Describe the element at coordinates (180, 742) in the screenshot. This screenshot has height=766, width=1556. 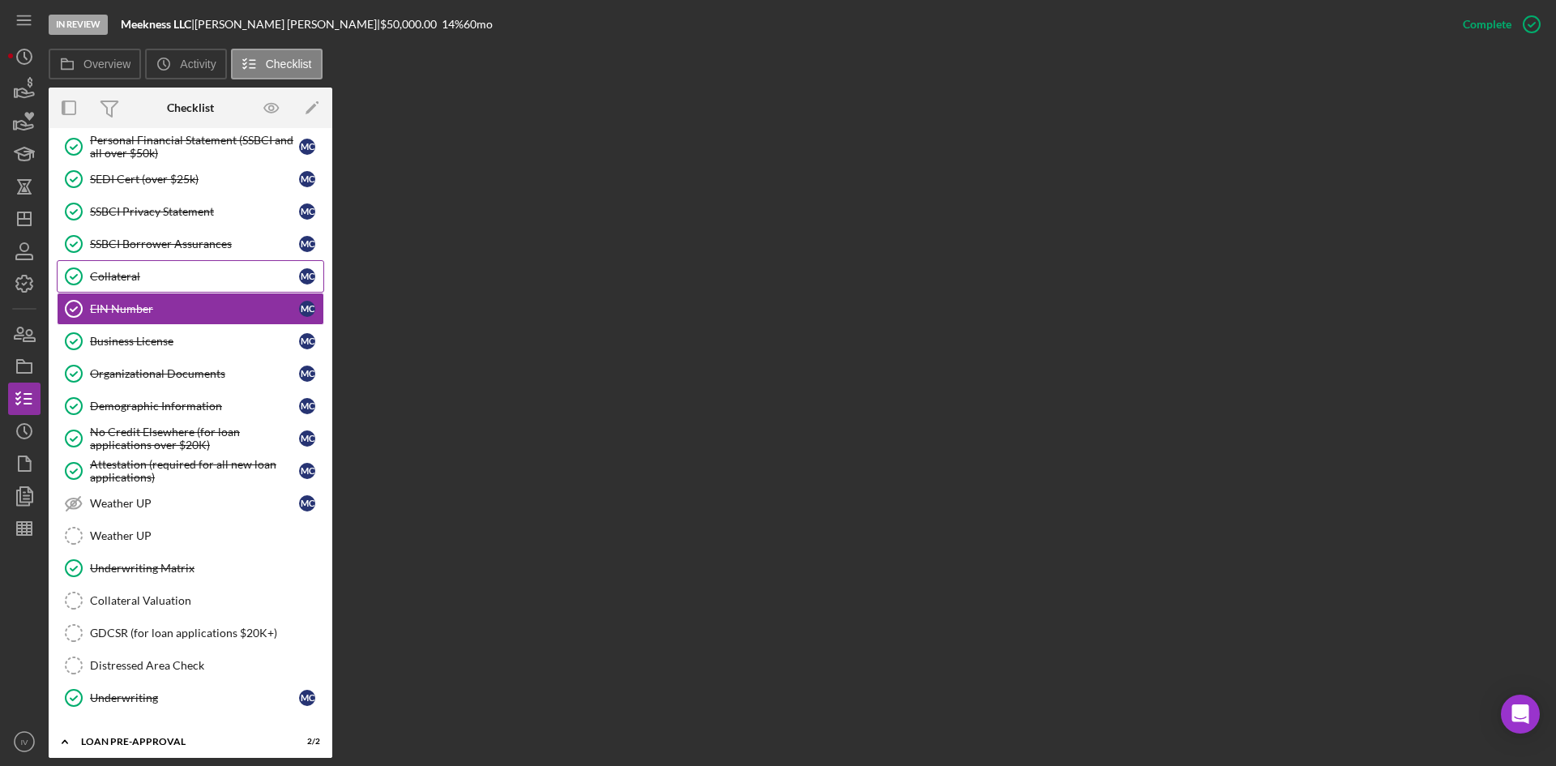
I see `div: LOAN PRE-APPROVAL` at that location.